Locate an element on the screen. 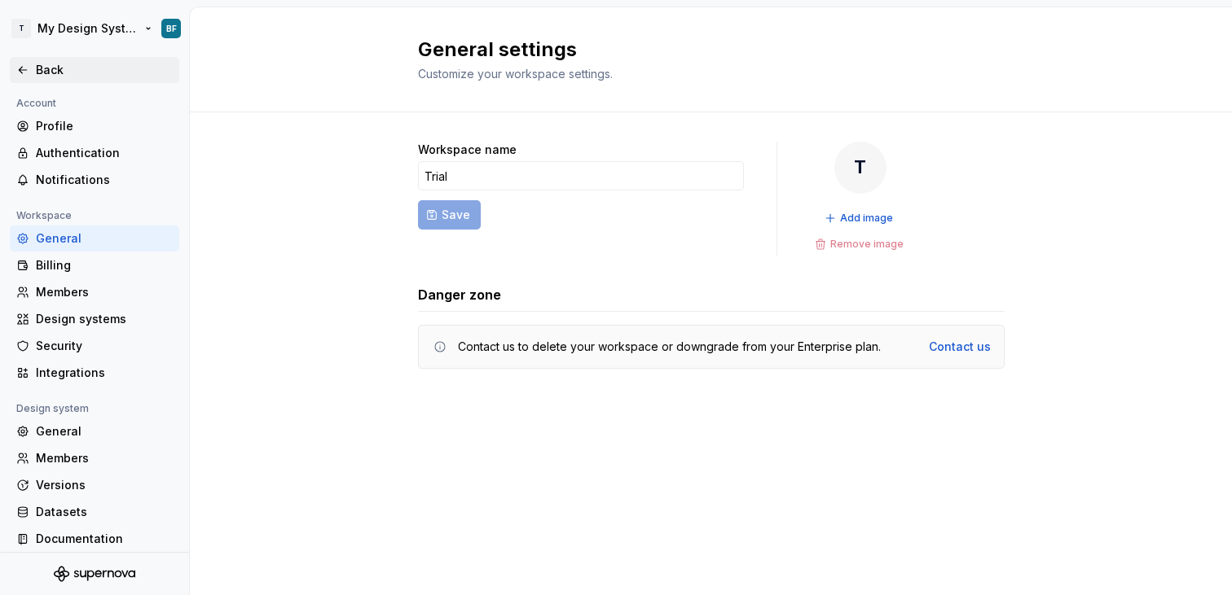 Image resolution: width=1232 pixels, height=595 pixels. button: Add image is located at coordinates (859, 218).